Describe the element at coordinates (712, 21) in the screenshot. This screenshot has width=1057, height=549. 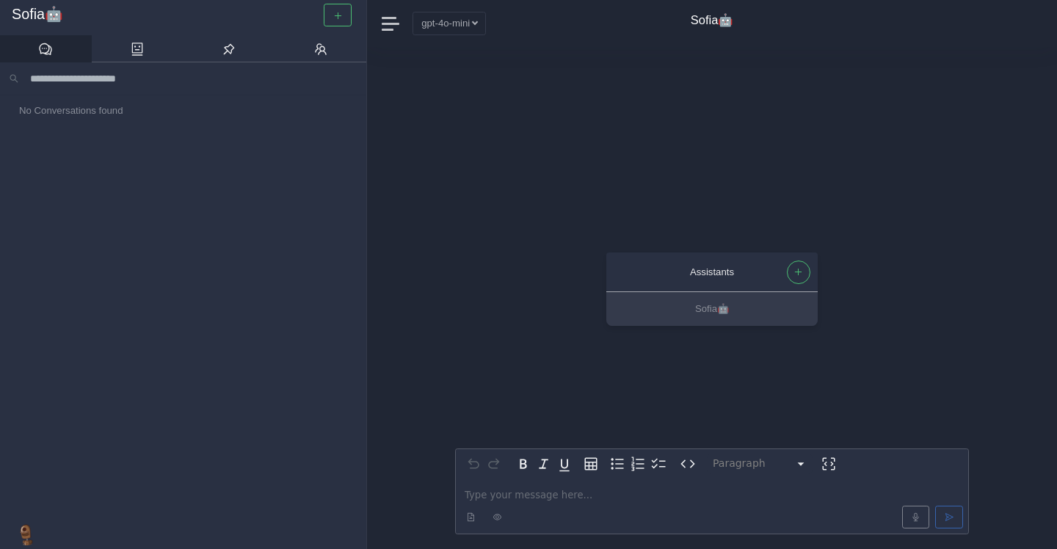
I see `h4: Sofia🤖` at that location.